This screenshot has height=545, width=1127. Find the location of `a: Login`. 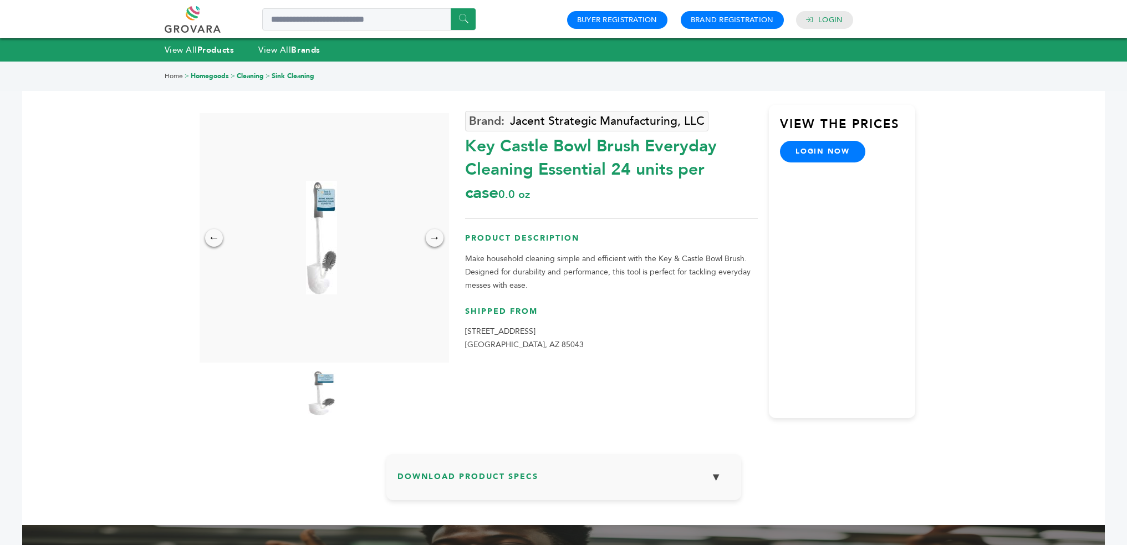

a: Login is located at coordinates (831, 20).